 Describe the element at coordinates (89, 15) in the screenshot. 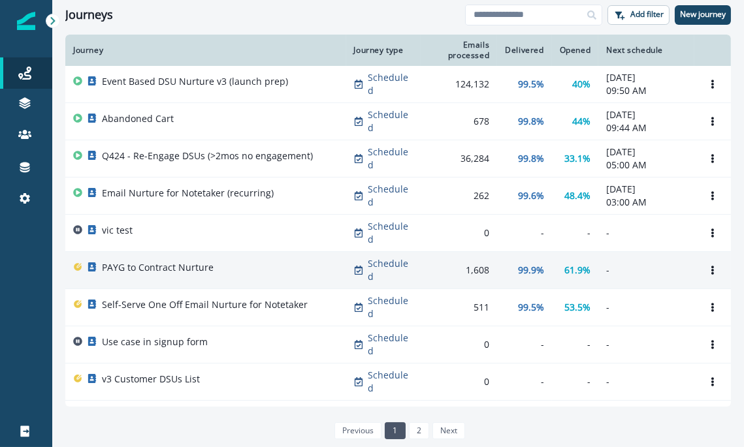

I see `h1: Journeys` at that location.